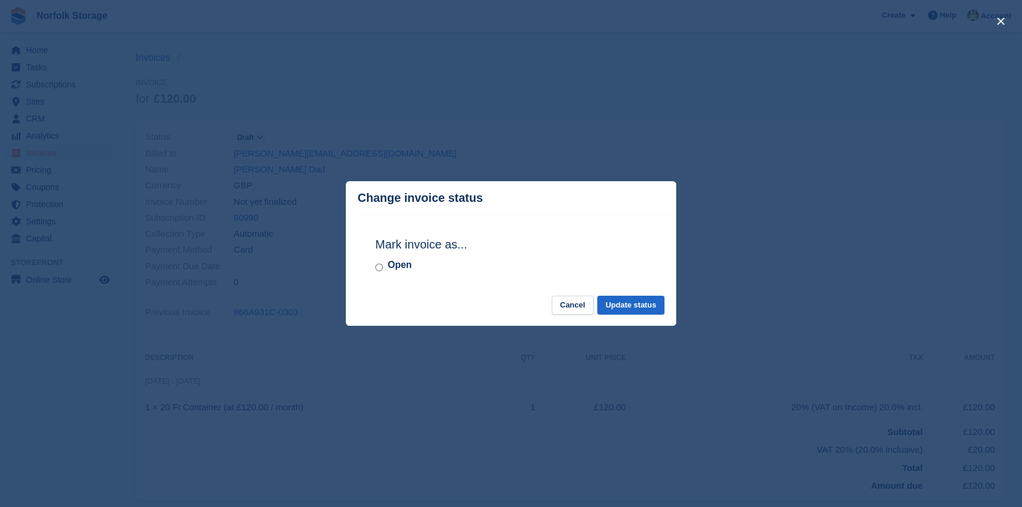  I want to click on h2: Mark invoice as..., so click(511, 244).